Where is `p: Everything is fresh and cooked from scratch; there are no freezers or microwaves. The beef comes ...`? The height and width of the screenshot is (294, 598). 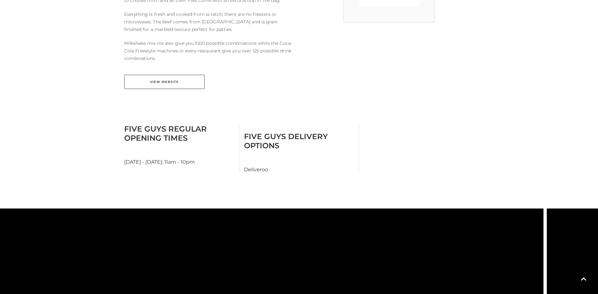 p: Everything is fresh and cooked from scratch; there are no freezers or microwaves. The beef comes ... is located at coordinates (209, 22).